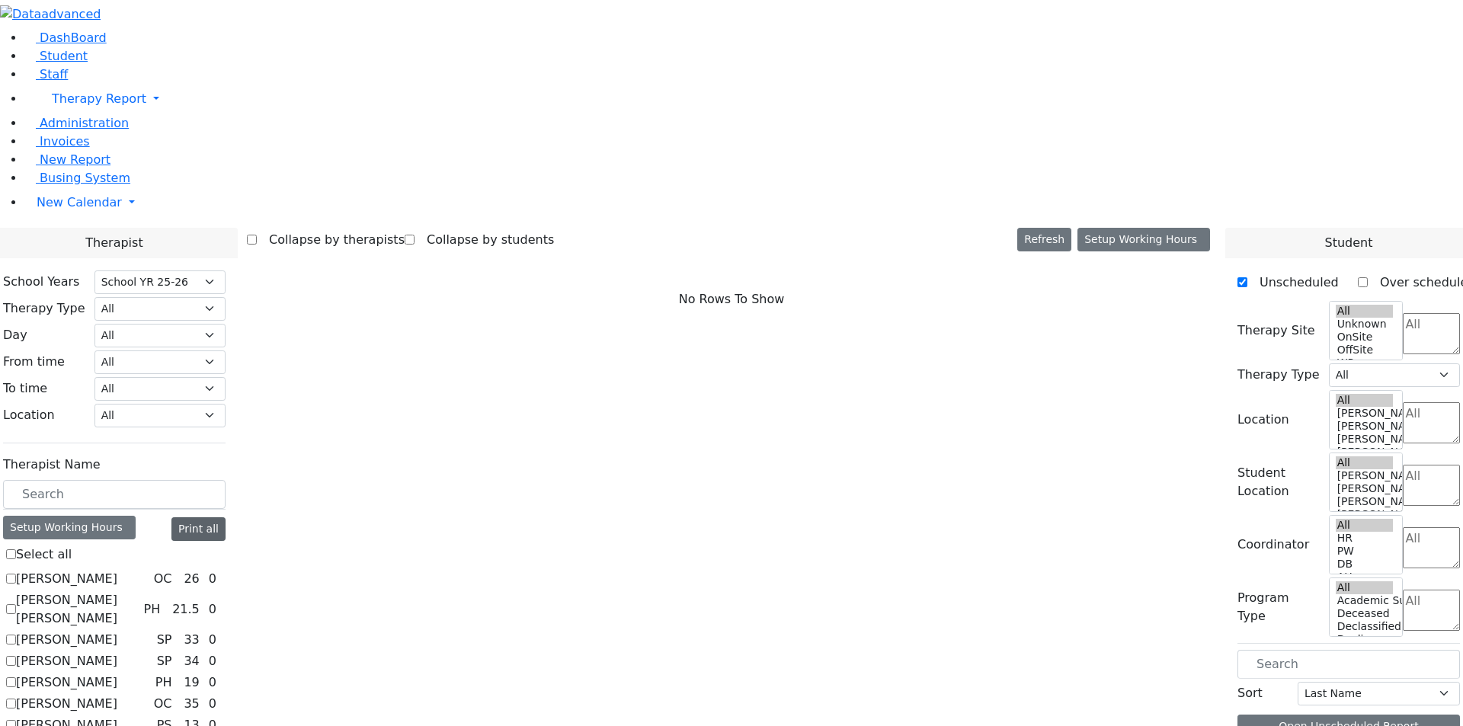 The image size is (1463, 726). Describe the element at coordinates (191, 661) in the screenshot. I see `div: 34` at that location.